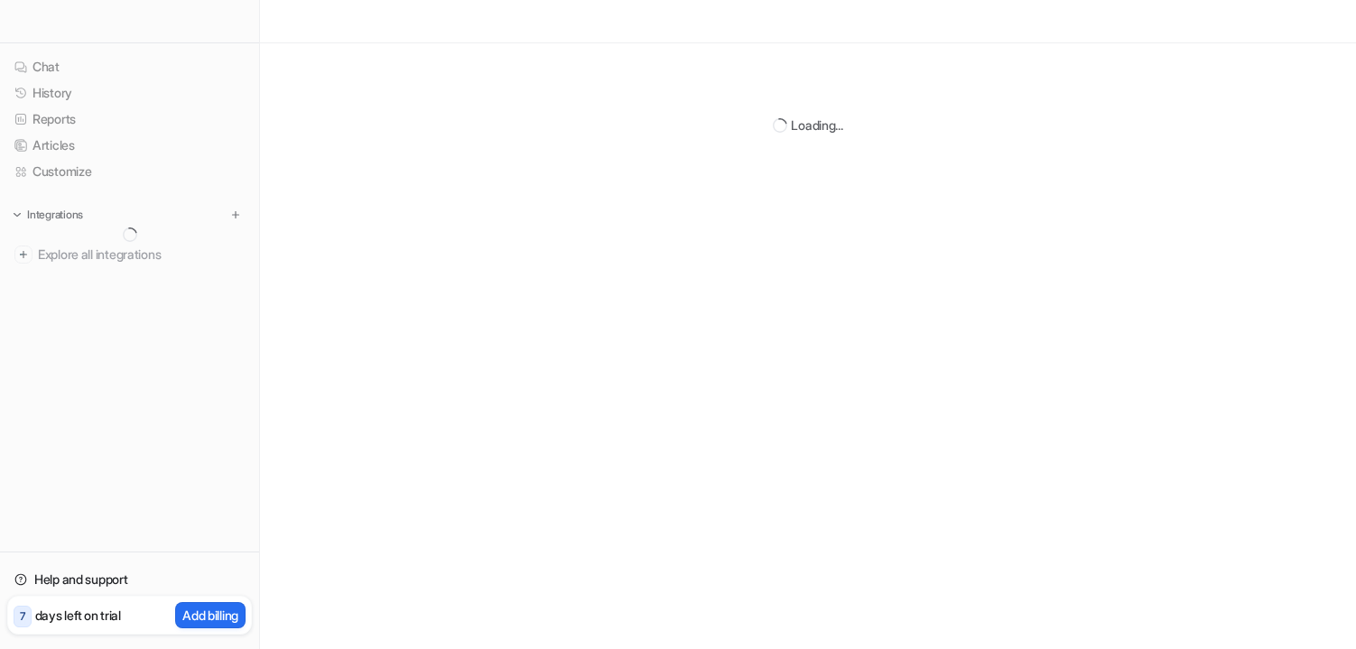 This screenshot has height=649, width=1356. I want to click on a: Customize, so click(129, 171).